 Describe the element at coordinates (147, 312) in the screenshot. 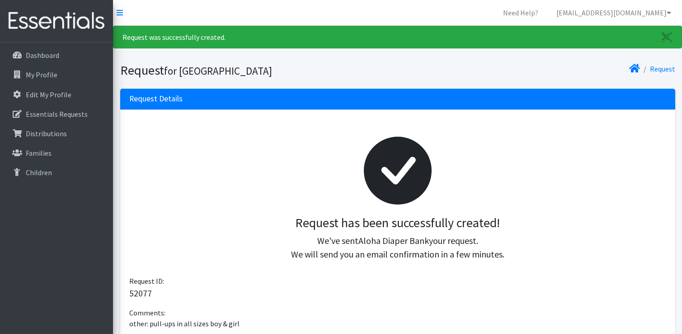

I see `span: Comments:` at that location.